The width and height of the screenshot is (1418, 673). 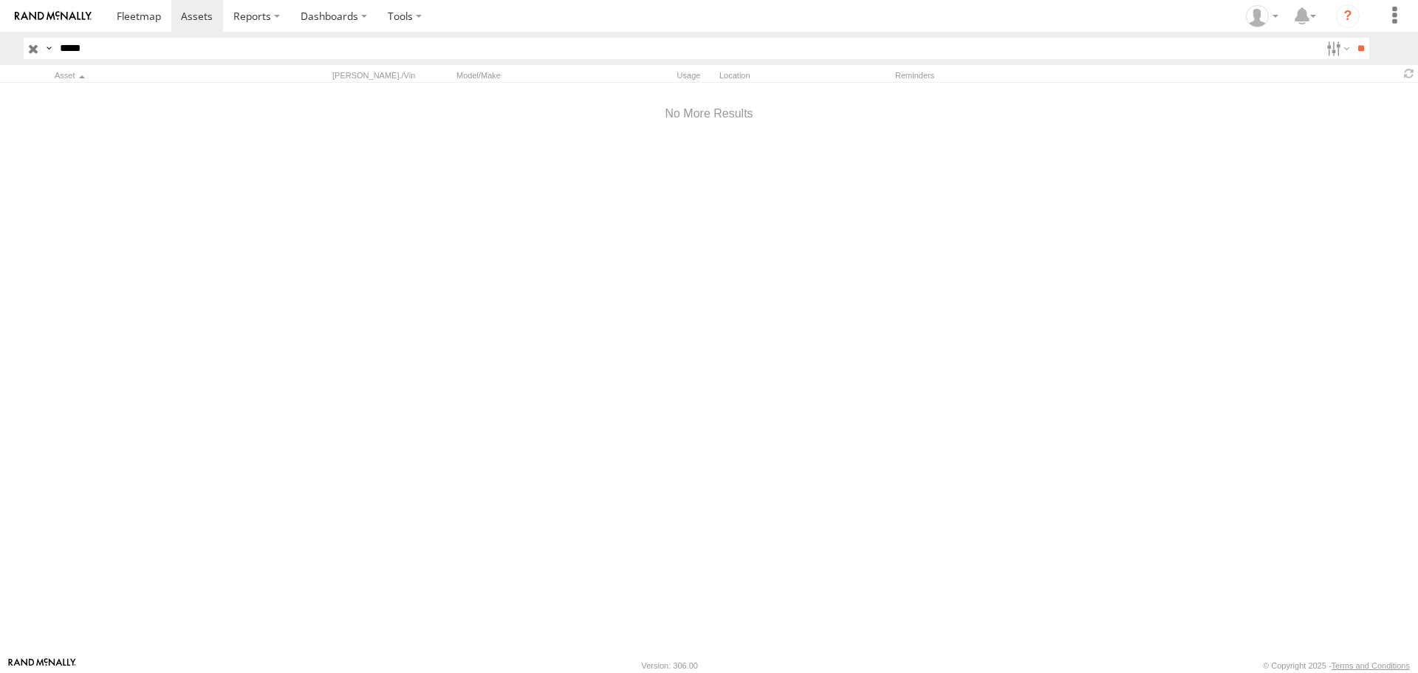 What do you see at coordinates (523, 75) in the screenshot?
I see `div: Model/Make` at bounding box center [523, 75].